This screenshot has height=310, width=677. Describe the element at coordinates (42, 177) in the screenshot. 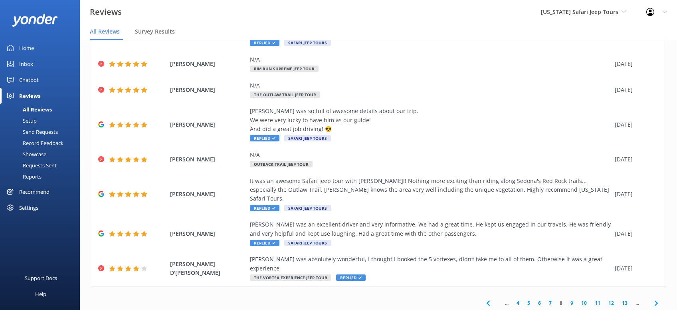

I see `a: Reports` at that location.